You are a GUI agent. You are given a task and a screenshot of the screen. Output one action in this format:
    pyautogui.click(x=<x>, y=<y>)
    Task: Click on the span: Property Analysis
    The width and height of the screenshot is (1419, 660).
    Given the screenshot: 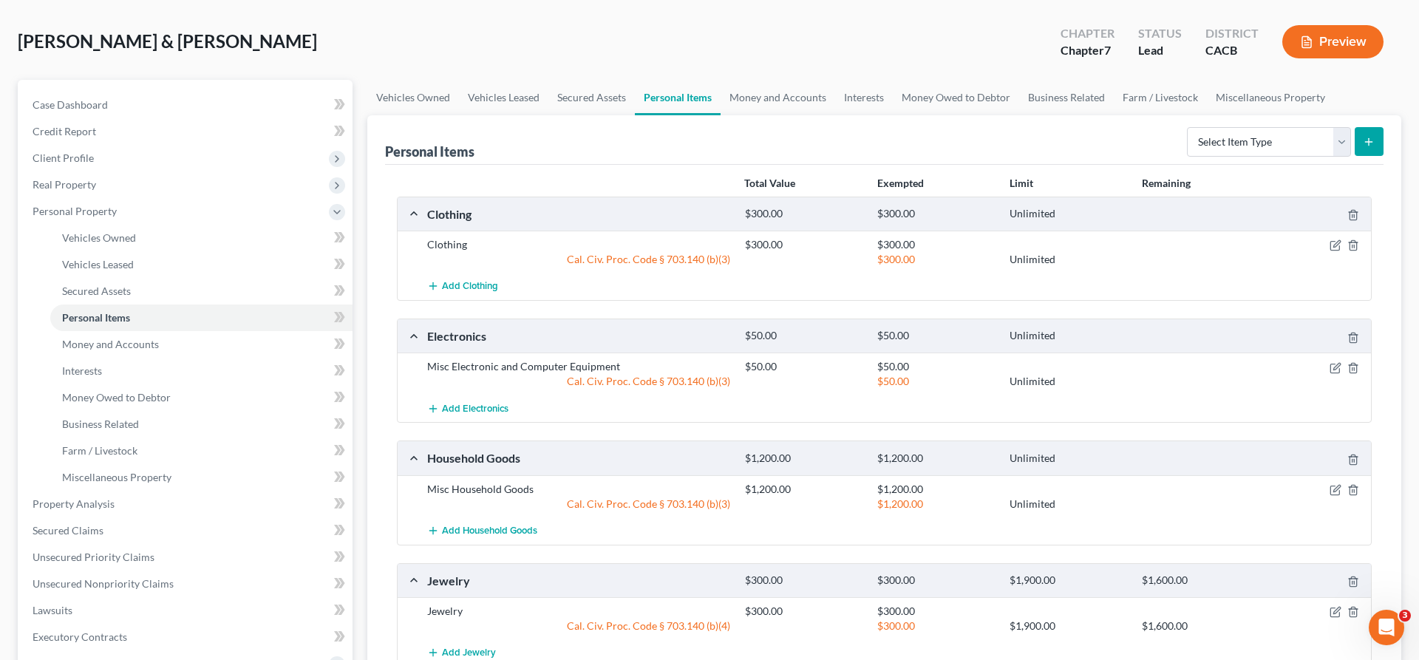 What is the action you would take?
    pyautogui.click(x=73, y=503)
    